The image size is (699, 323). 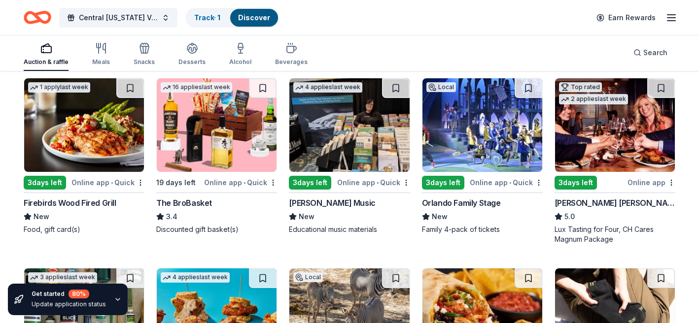 What do you see at coordinates (291, 55) in the screenshot?
I see `button: Beverages` at bounding box center [291, 55].